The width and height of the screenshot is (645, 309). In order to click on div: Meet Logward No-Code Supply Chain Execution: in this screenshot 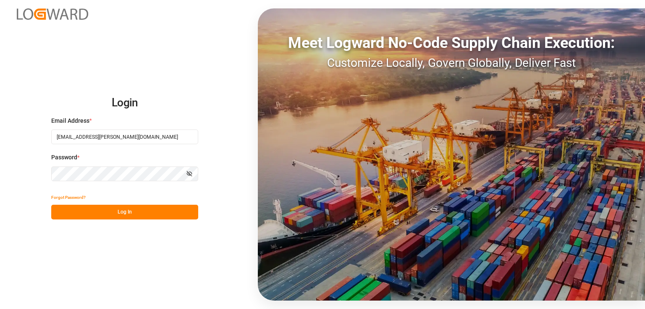, I will do `click(451, 43)`.